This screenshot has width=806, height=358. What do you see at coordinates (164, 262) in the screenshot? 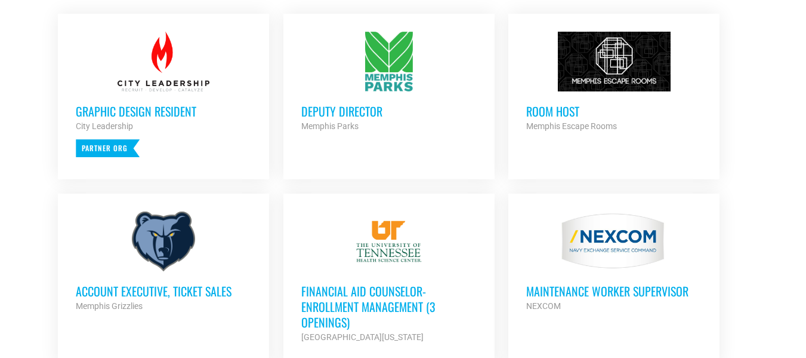
I see `a: Account Executive, Ticket Sales Memphis Grizzlies` at bounding box center [164, 262].